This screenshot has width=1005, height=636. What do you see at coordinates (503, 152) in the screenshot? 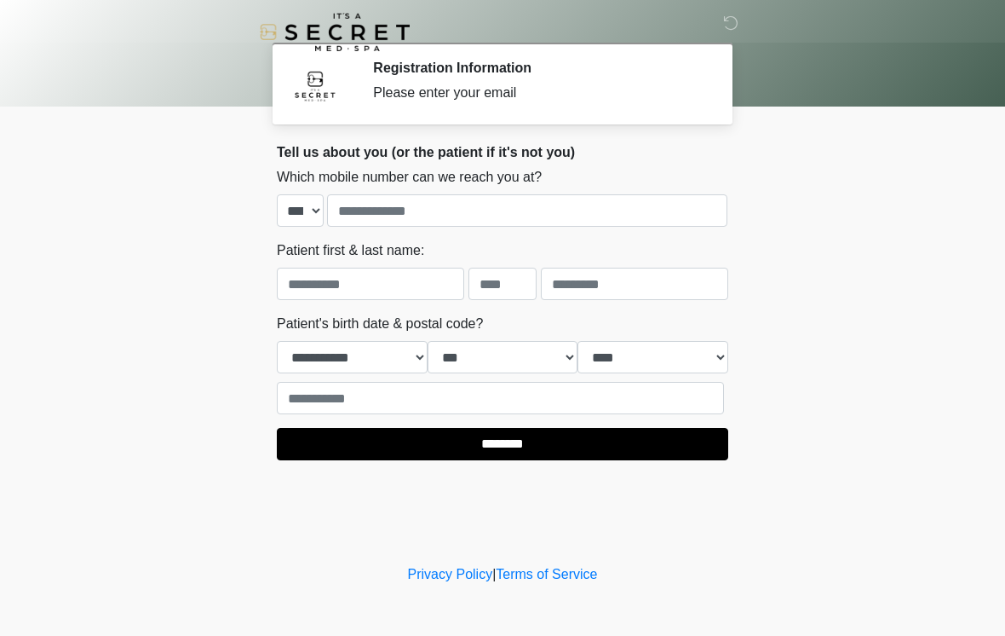
I see `h2: Tell us about you (or the patient if it's not you)` at bounding box center [503, 152].